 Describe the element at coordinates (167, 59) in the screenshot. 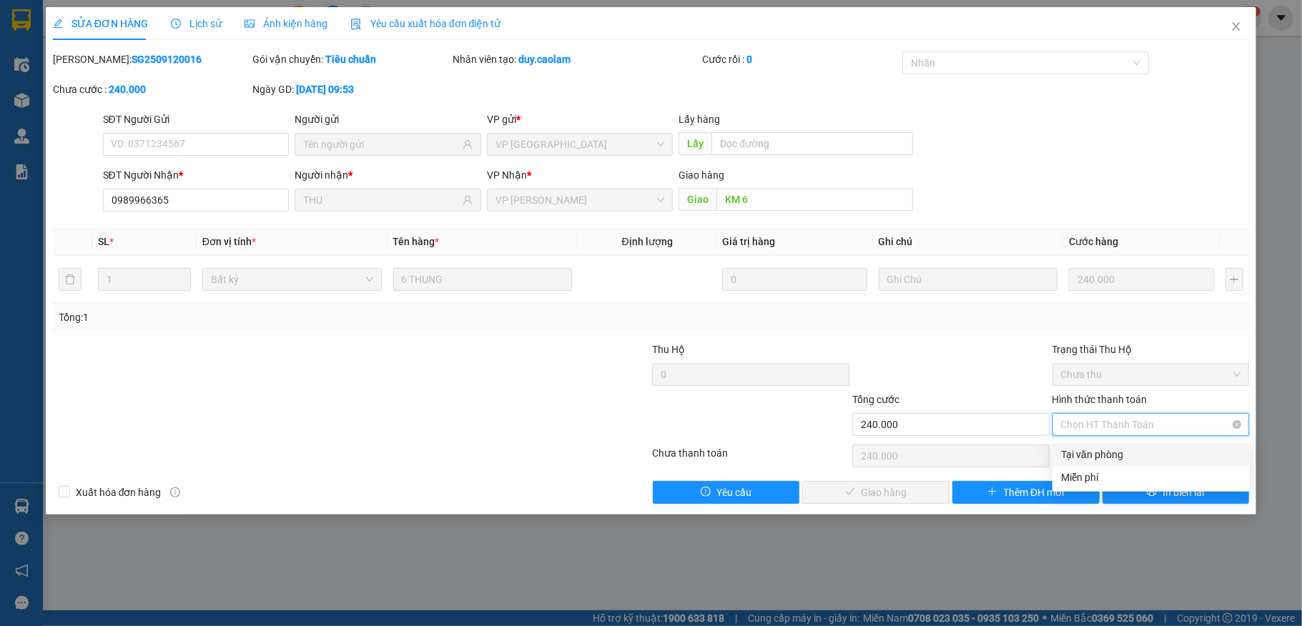

I see `b: SG2509120016` at that location.